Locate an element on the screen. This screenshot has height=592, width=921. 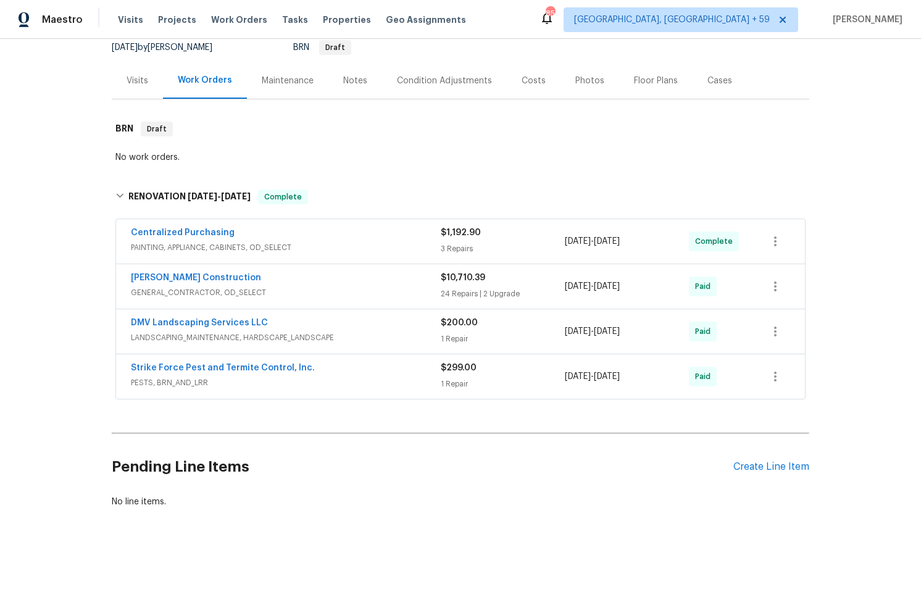
span: PAINTING, APPLIANCE, CABINETS, OD_SELECT is located at coordinates (286, 247).